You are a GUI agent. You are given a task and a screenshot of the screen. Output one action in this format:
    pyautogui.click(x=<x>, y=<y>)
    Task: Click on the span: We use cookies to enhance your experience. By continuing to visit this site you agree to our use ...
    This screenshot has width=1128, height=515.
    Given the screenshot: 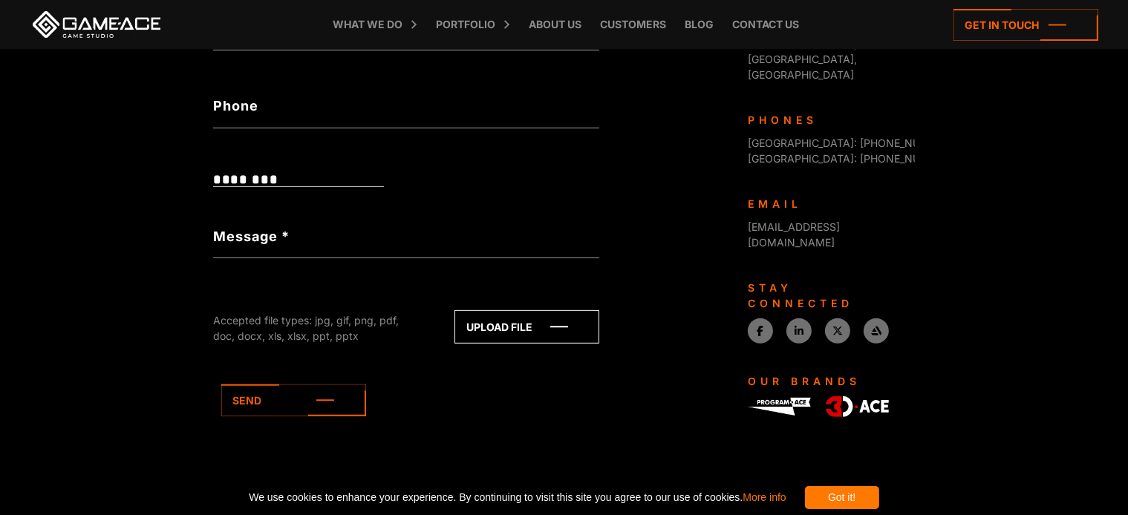 What is the action you would take?
    pyautogui.click(x=517, y=498)
    